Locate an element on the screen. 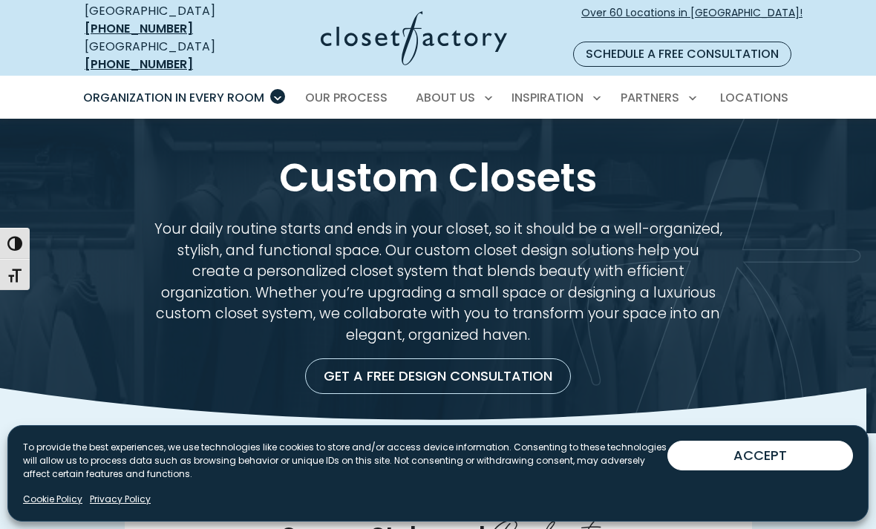 Image resolution: width=876 pixels, height=529 pixels. nav: Primary Menu is located at coordinates (438, 98).